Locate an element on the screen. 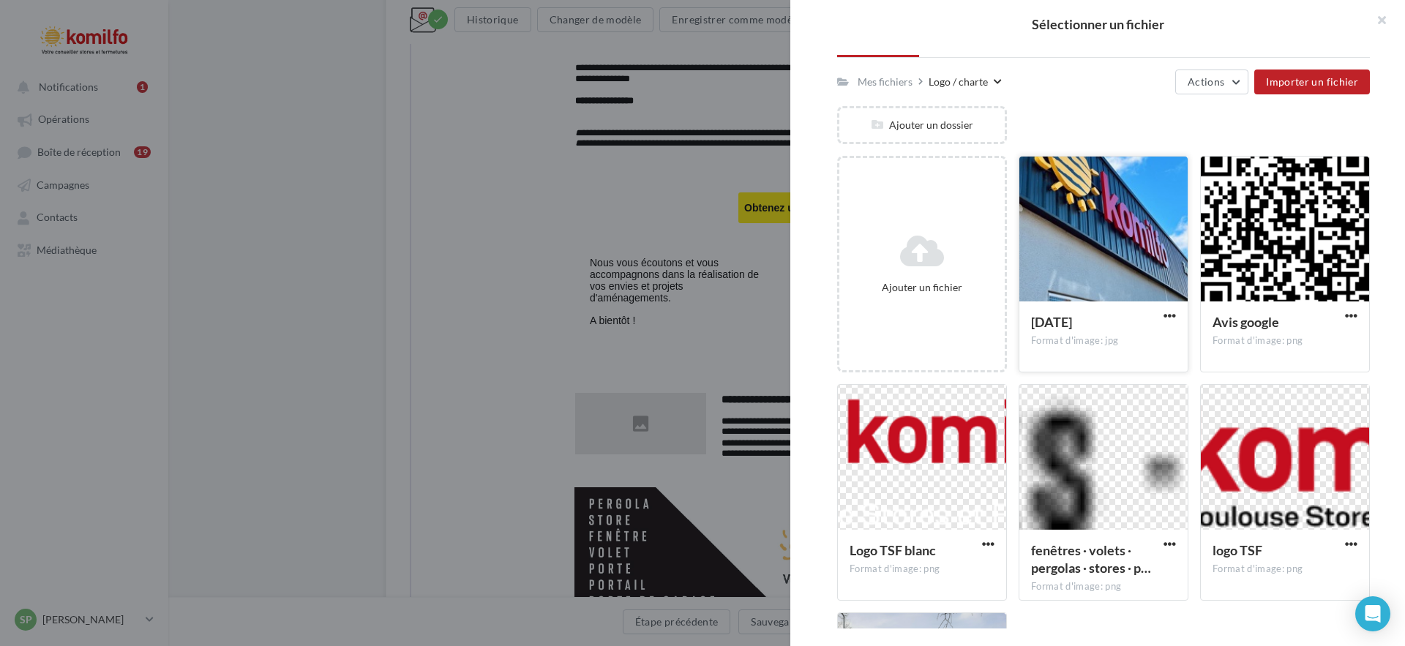 Image resolution: width=1405 pixels, height=646 pixels. a: Cliquez-ici is located at coordinates (451, 16).